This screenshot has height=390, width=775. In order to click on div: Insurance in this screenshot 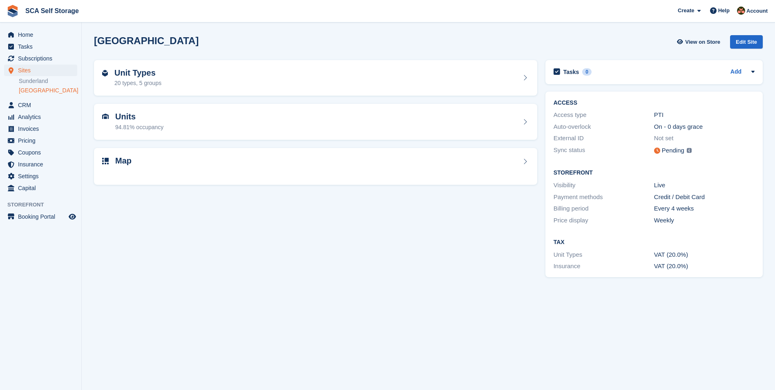, I will do `click(604, 266)`.